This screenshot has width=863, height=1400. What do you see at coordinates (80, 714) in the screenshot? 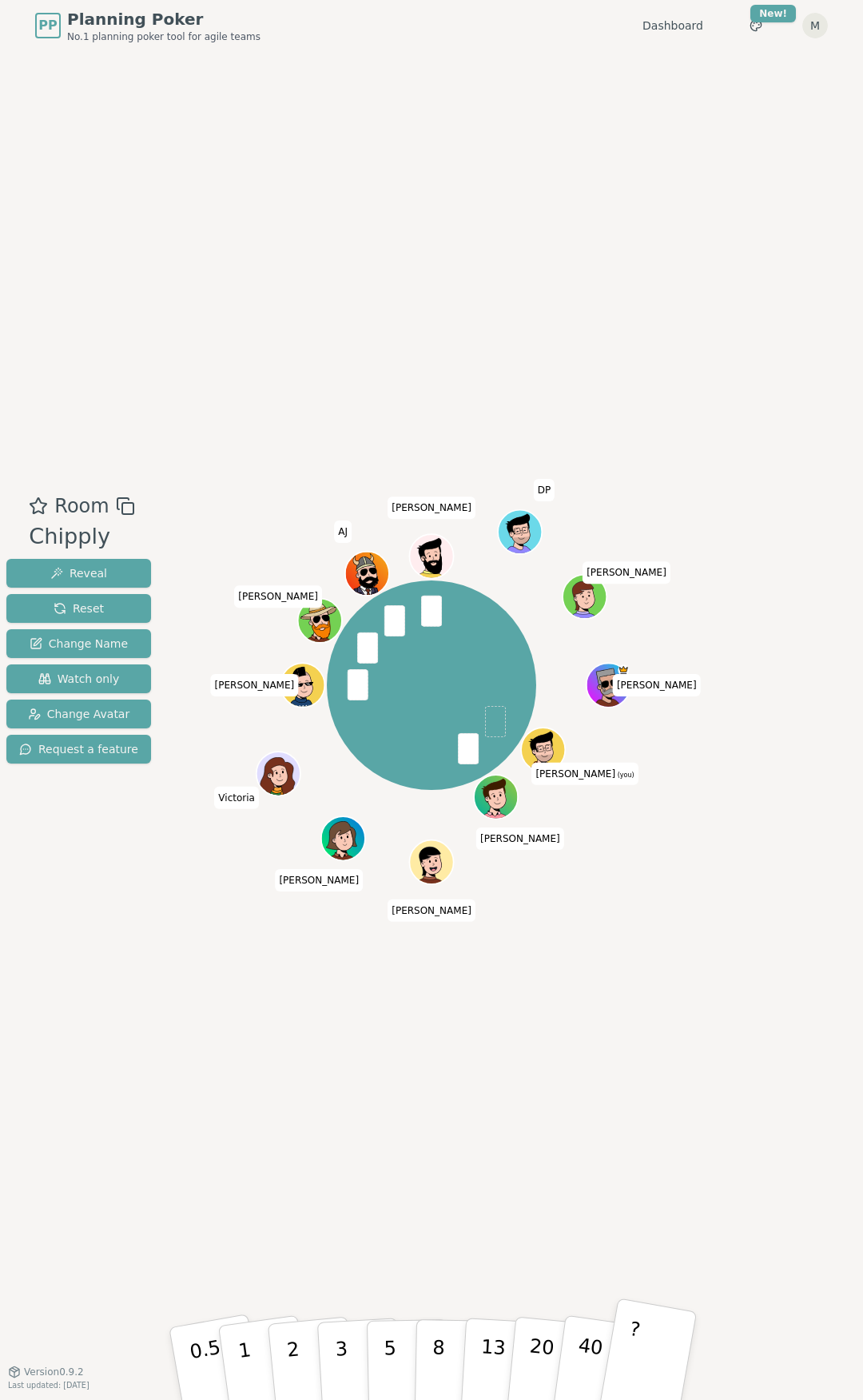
I see `span: Change Avatar` at bounding box center [80, 714].